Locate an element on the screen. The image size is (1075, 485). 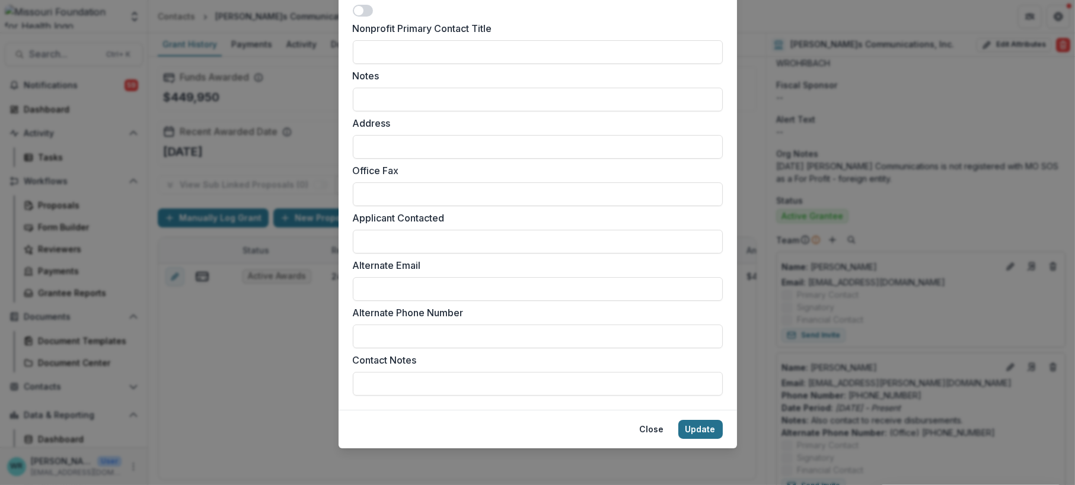
label: Applicant Contacted is located at coordinates (534, 218).